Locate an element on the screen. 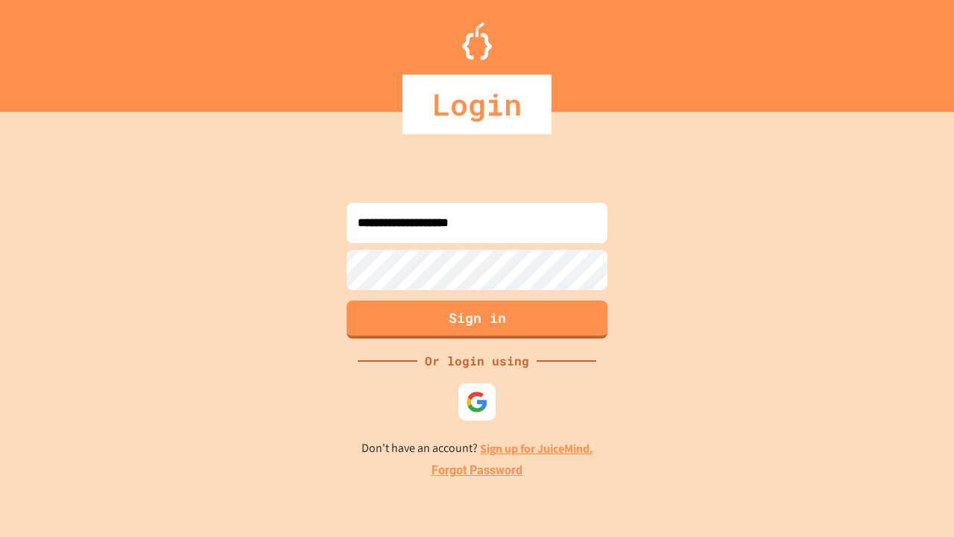 The height and width of the screenshot is (537, 954). button: Sign in is located at coordinates (477, 319).